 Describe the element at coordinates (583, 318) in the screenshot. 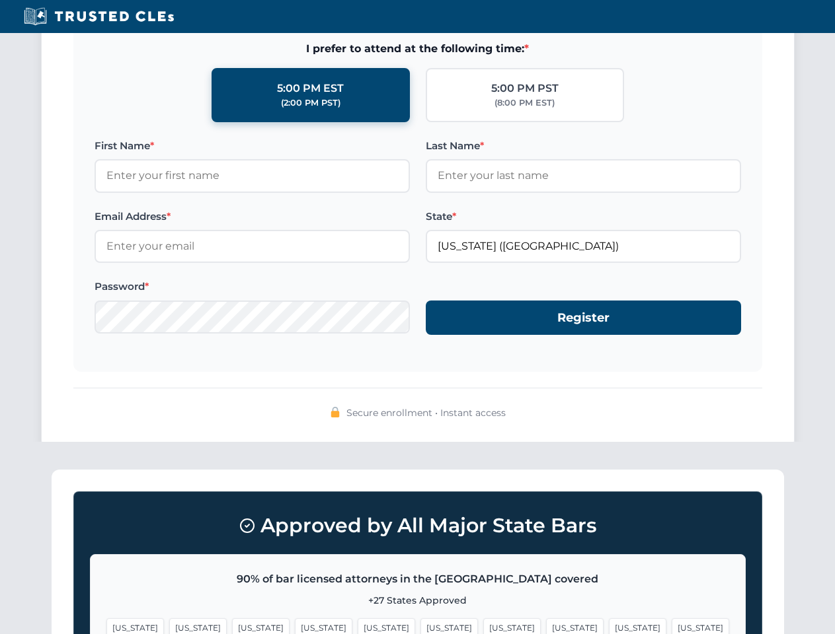

I see `button: Register` at that location.